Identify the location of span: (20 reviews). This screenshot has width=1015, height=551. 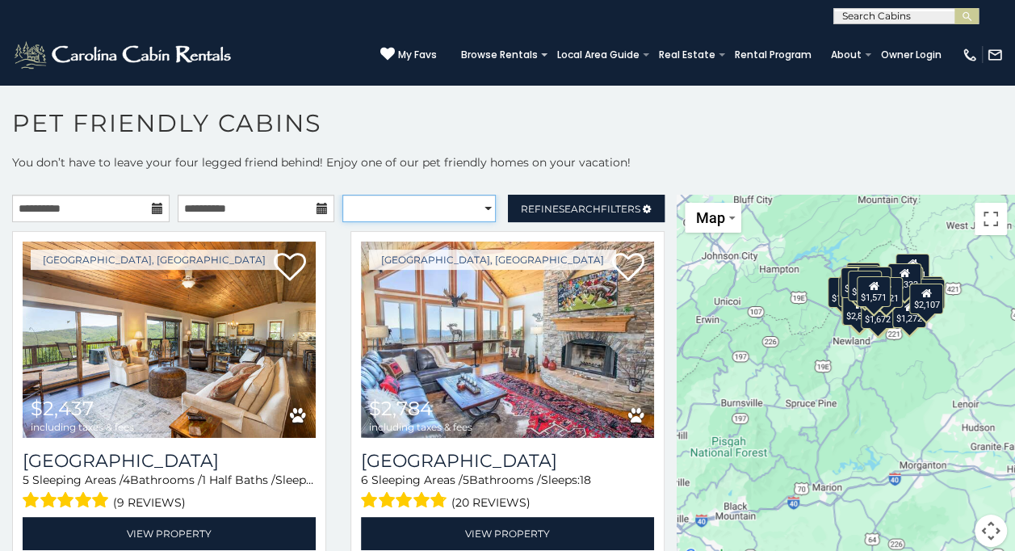
(491, 502).